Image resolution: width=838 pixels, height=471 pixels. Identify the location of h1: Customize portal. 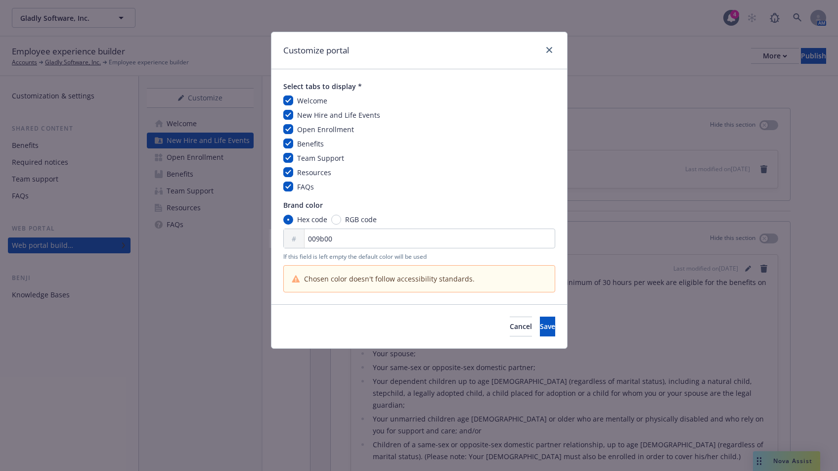
(316, 50).